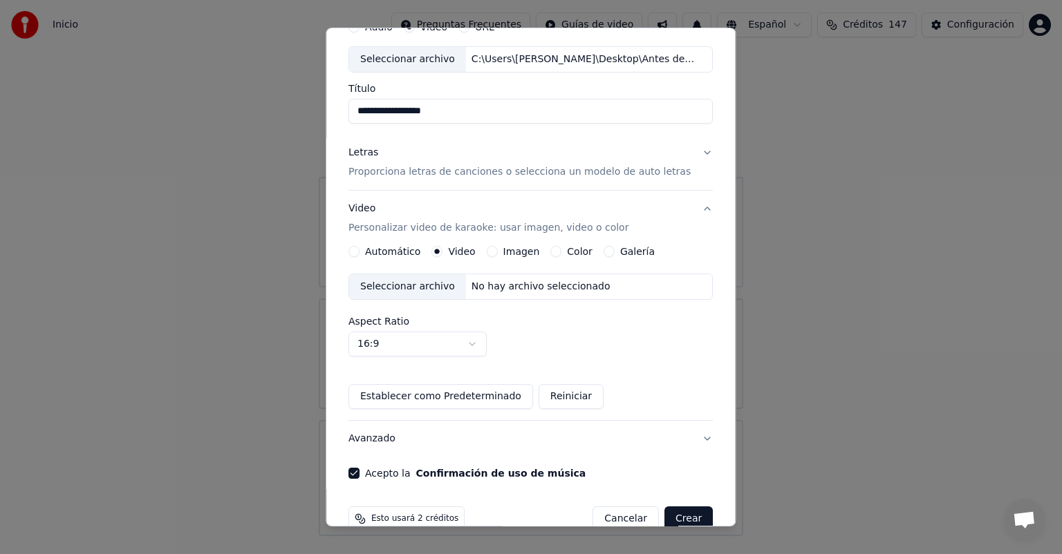 This screenshot has height=554, width=1062. What do you see at coordinates (475, 473) in the screenshot?
I see `label: Acepto la` at bounding box center [475, 473].